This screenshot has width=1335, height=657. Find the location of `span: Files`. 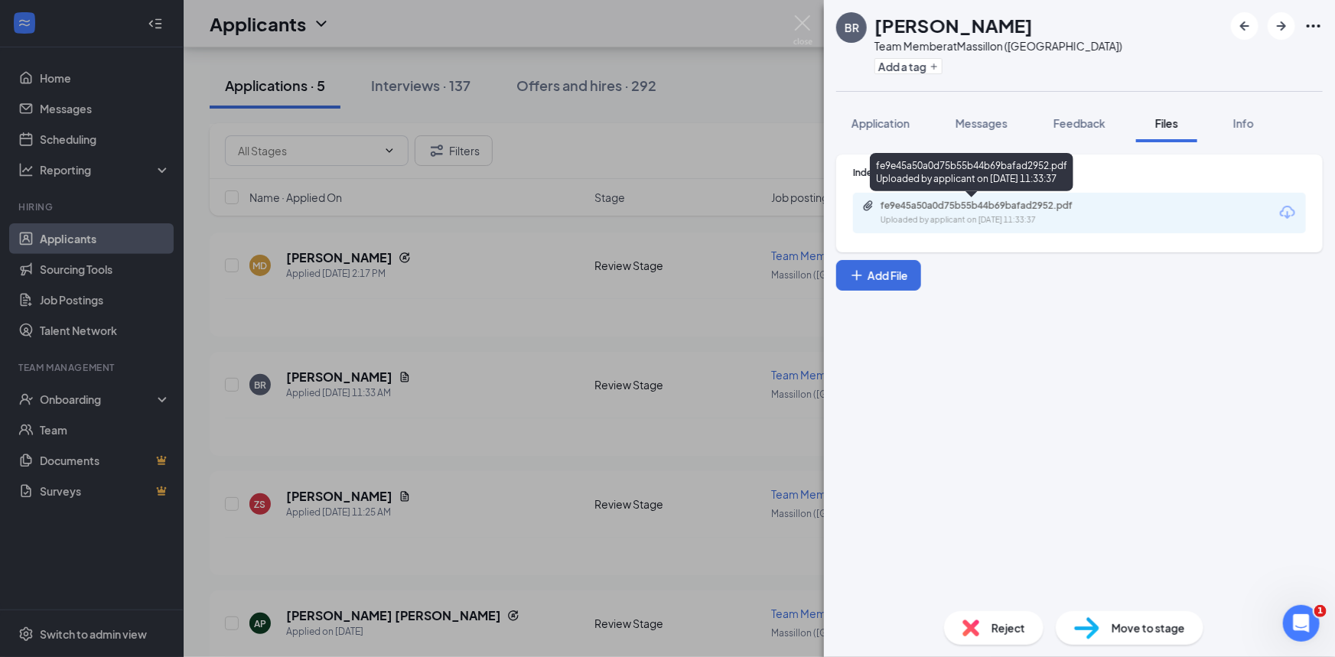

span: Files is located at coordinates (1167, 123).